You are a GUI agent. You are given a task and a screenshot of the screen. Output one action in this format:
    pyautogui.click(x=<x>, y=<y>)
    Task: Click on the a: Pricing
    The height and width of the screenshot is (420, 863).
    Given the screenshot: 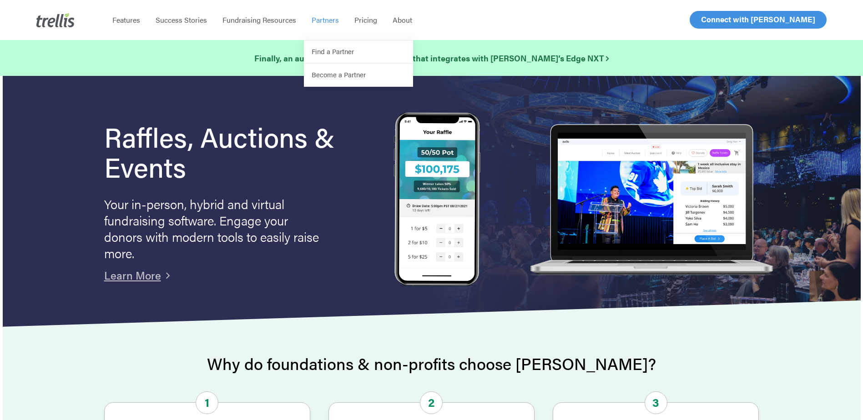 What is the action you would take?
    pyautogui.click(x=366, y=20)
    